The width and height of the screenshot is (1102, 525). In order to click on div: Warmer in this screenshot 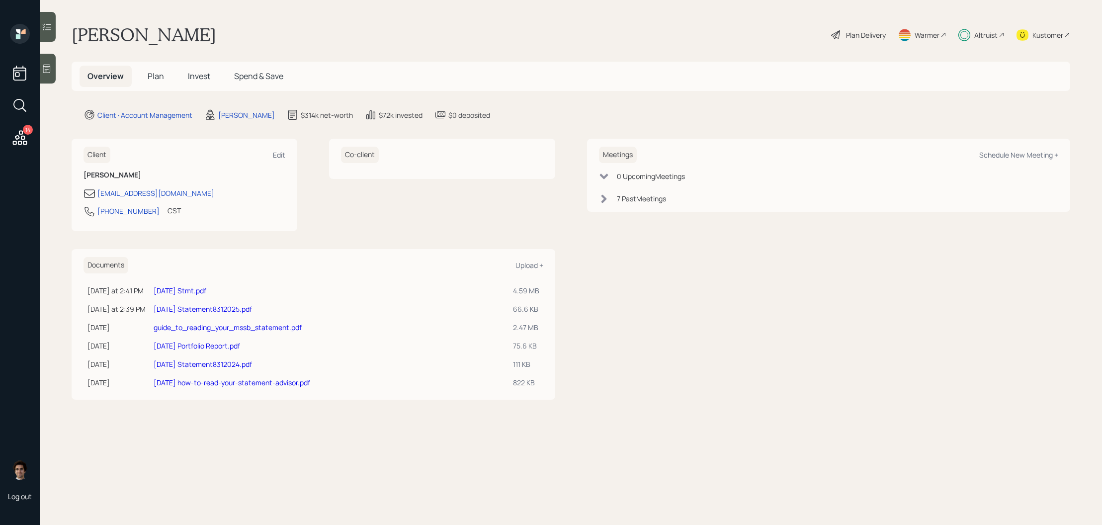, I will do `click(927, 35)`.